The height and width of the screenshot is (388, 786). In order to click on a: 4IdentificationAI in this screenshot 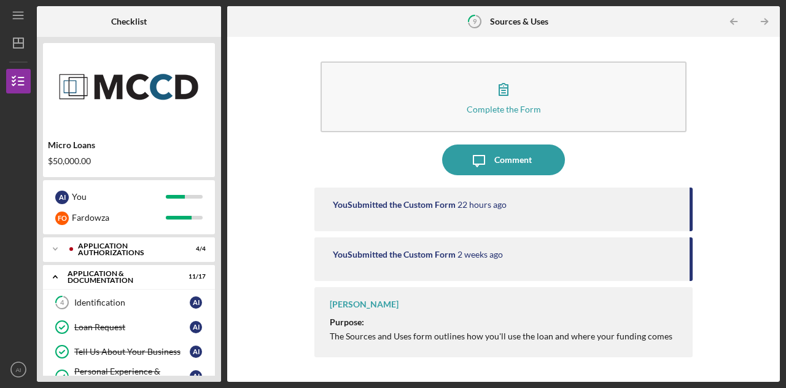, I will do `click(129, 302)`.